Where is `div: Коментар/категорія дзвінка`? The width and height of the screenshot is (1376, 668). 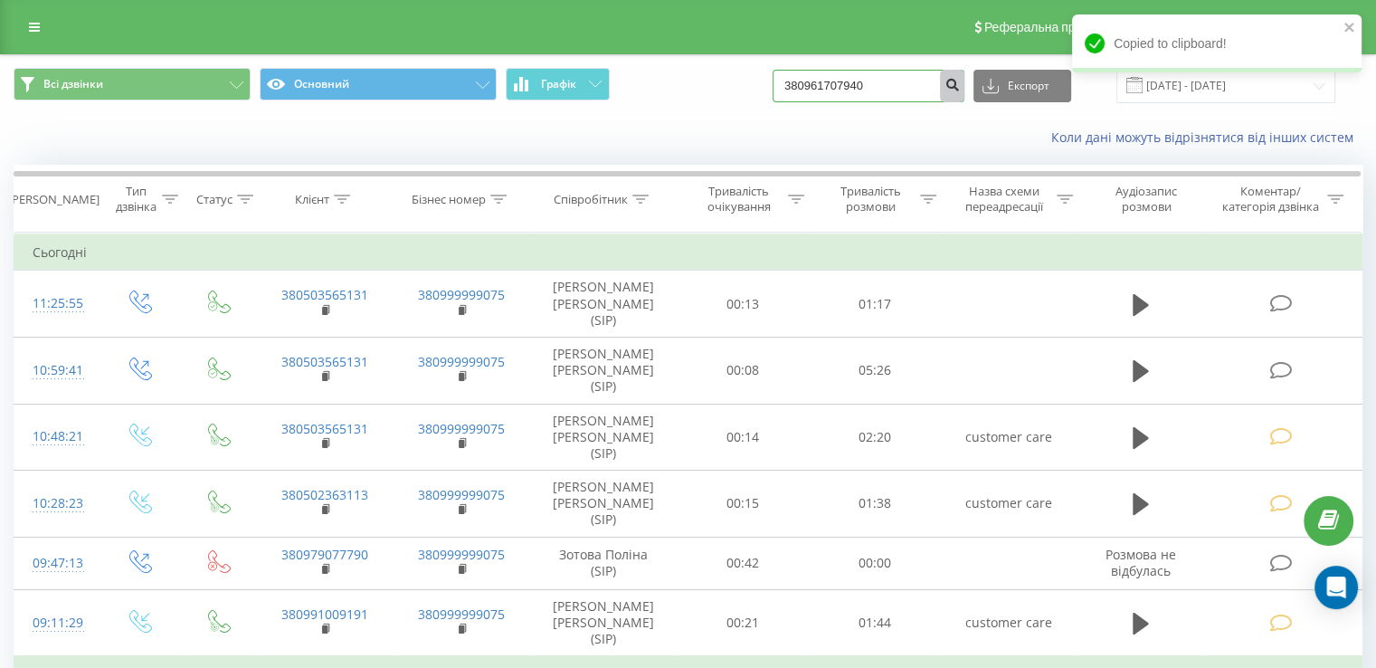
div: Коментар/категорія дзвінка is located at coordinates (1270, 199).